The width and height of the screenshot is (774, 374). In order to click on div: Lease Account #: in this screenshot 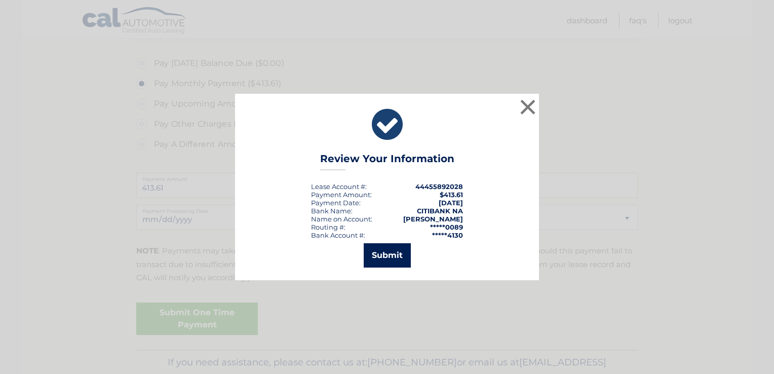, I will do `click(339, 186)`.